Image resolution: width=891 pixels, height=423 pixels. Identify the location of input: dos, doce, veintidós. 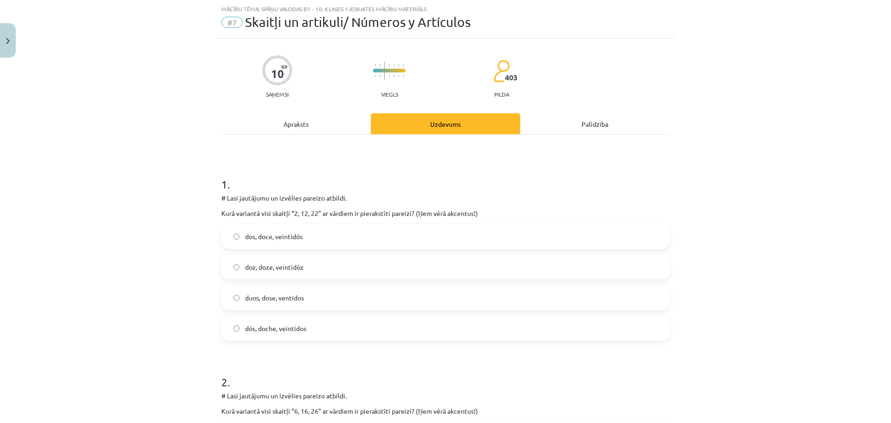
(236, 236).